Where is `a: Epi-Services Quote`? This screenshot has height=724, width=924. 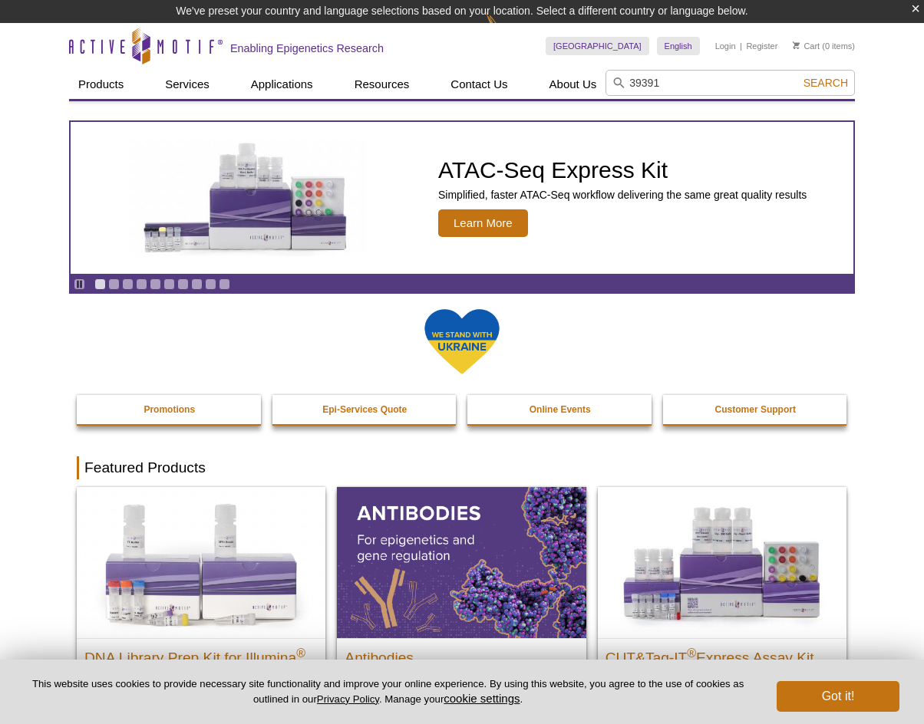 a: Epi-Services Quote is located at coordinates (365, 410).